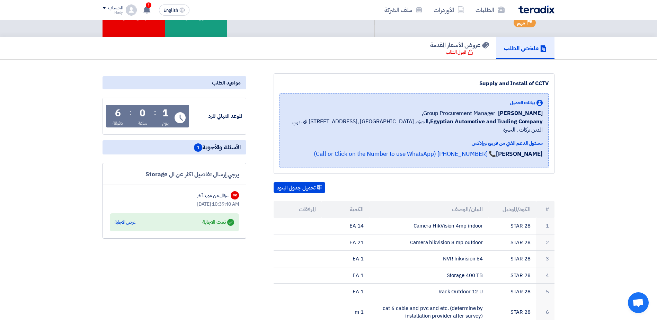  Describe the element at coordinates (429, 275) in the screenshot. I see `td: Storage 400 TB` at that location.